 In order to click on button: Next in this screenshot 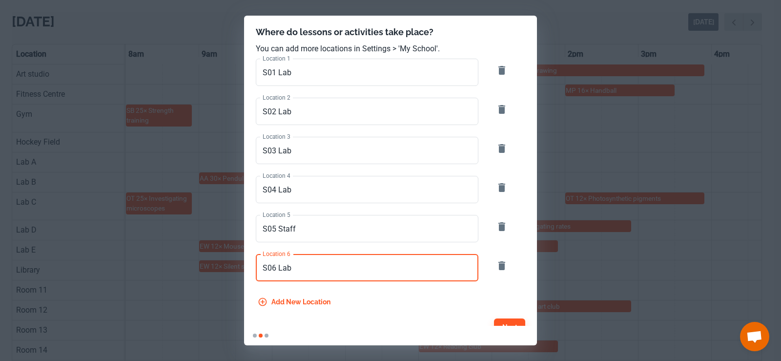, I will do `click(509, 327)`.